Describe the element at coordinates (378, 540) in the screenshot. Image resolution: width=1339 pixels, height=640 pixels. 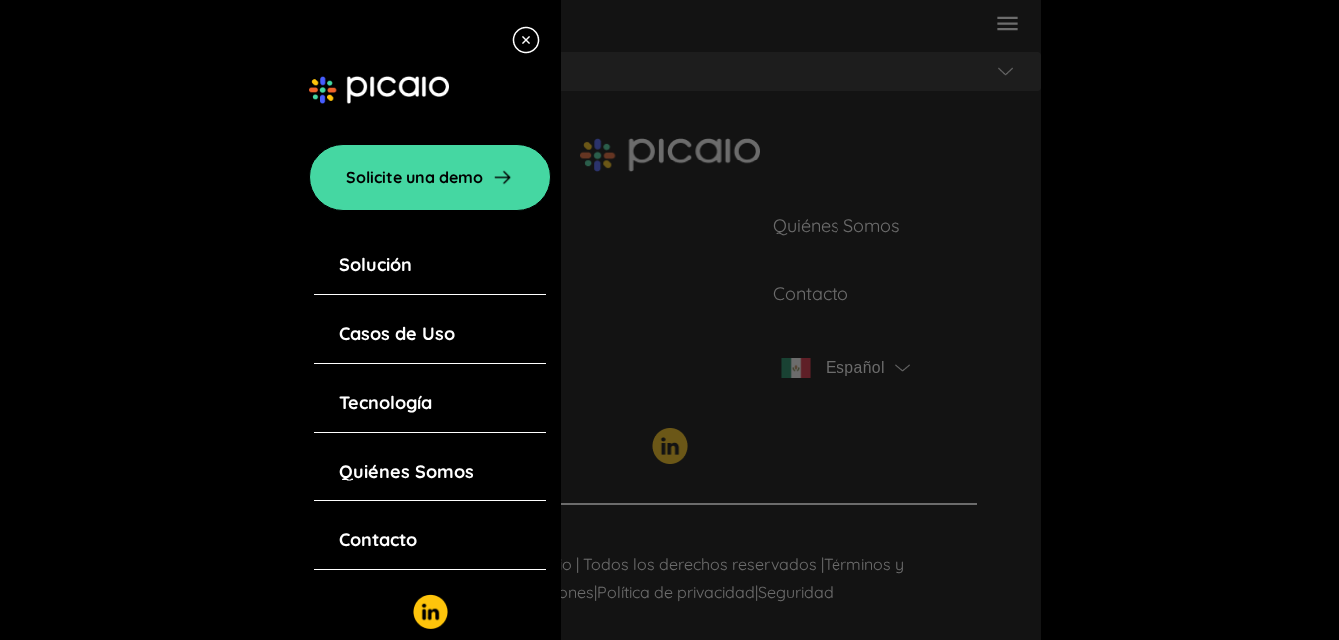
I see `a: Contacto` at that location.